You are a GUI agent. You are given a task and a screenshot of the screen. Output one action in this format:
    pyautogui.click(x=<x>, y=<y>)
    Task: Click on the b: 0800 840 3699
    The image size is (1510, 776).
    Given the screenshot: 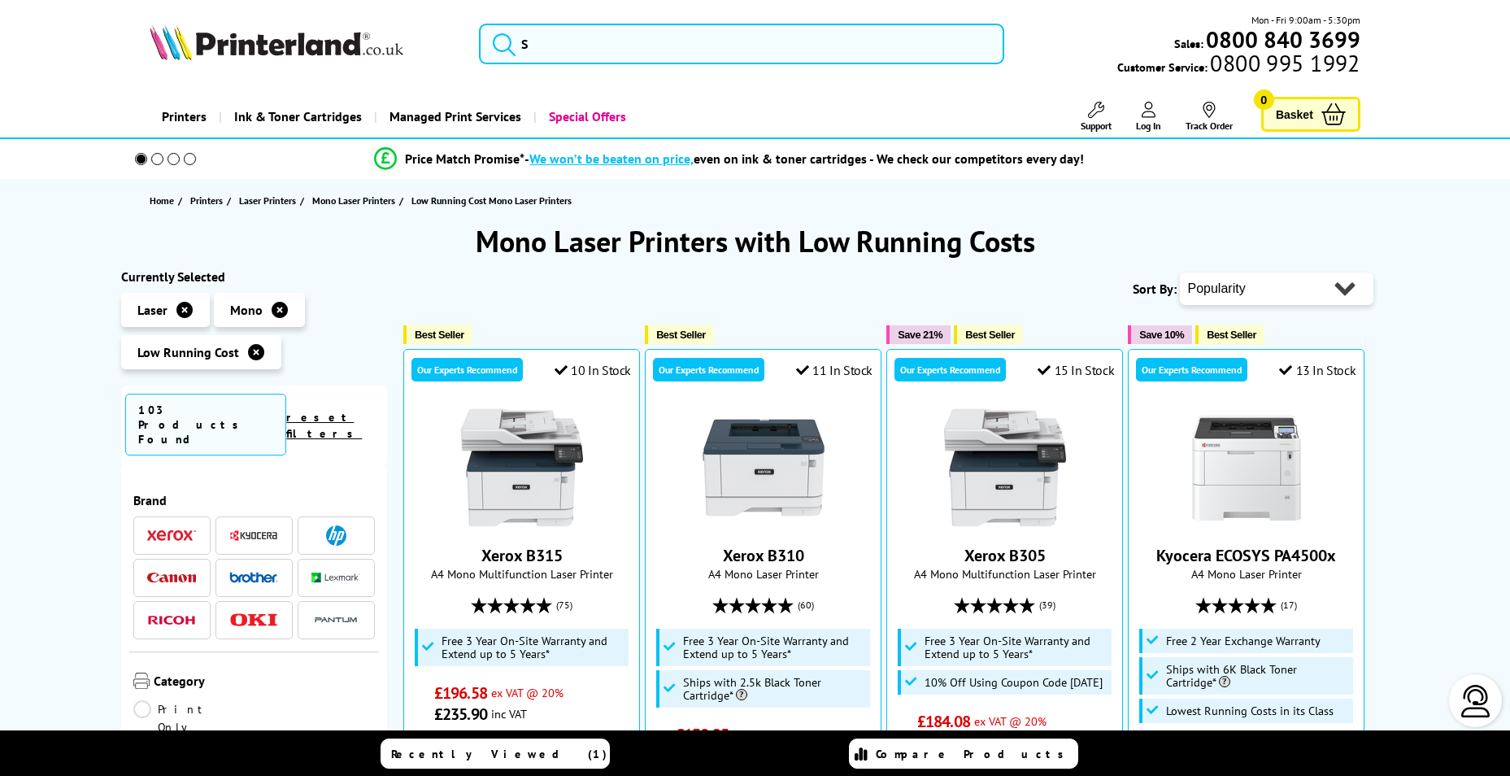 What is the action you would take?
    pyautogui.click(x=1283, y=39)
    